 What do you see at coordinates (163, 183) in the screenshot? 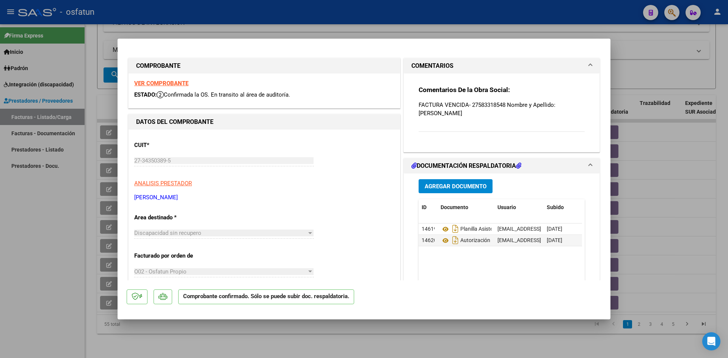
I see `span: ANALISIS PRESTADOR` at bounding box center [163, 183].